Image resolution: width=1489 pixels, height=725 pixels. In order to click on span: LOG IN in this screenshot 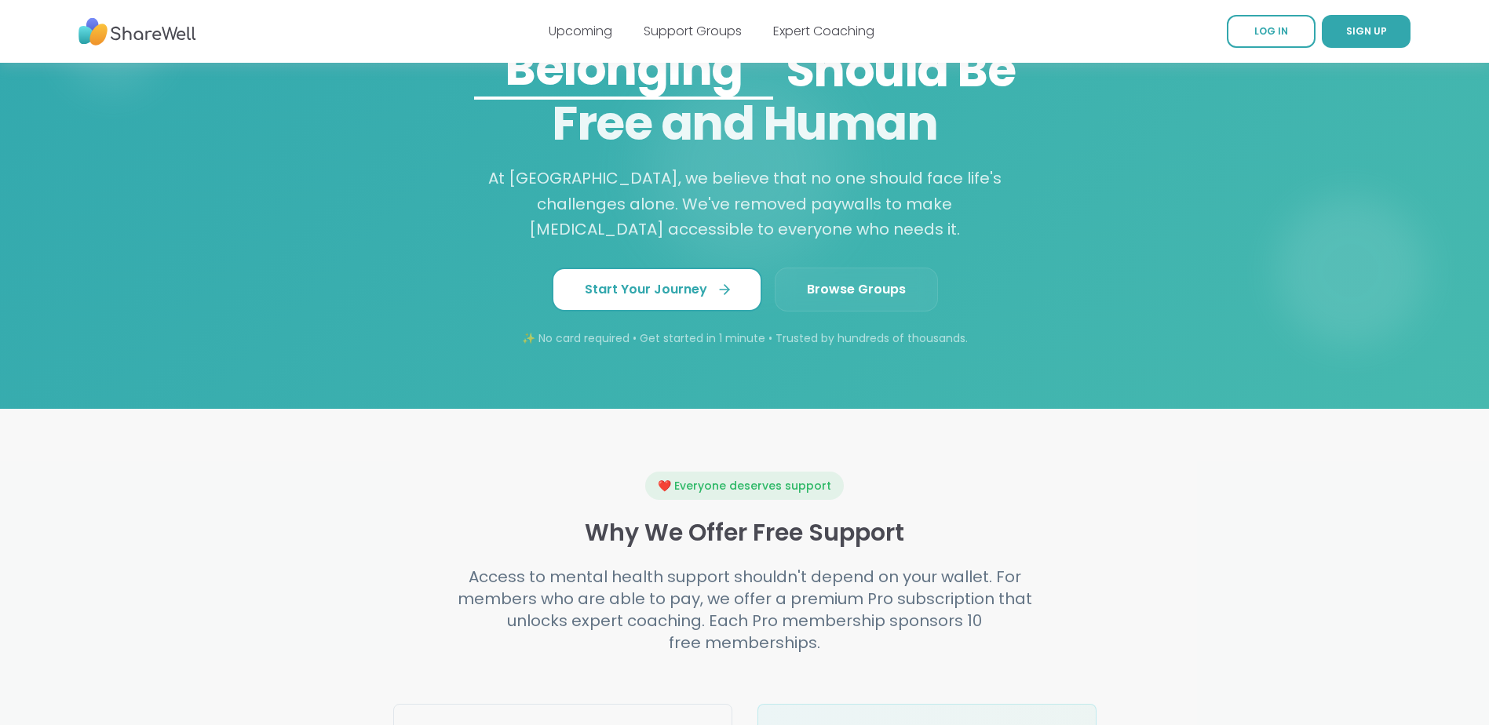, I will do `click(1270, 31)`.